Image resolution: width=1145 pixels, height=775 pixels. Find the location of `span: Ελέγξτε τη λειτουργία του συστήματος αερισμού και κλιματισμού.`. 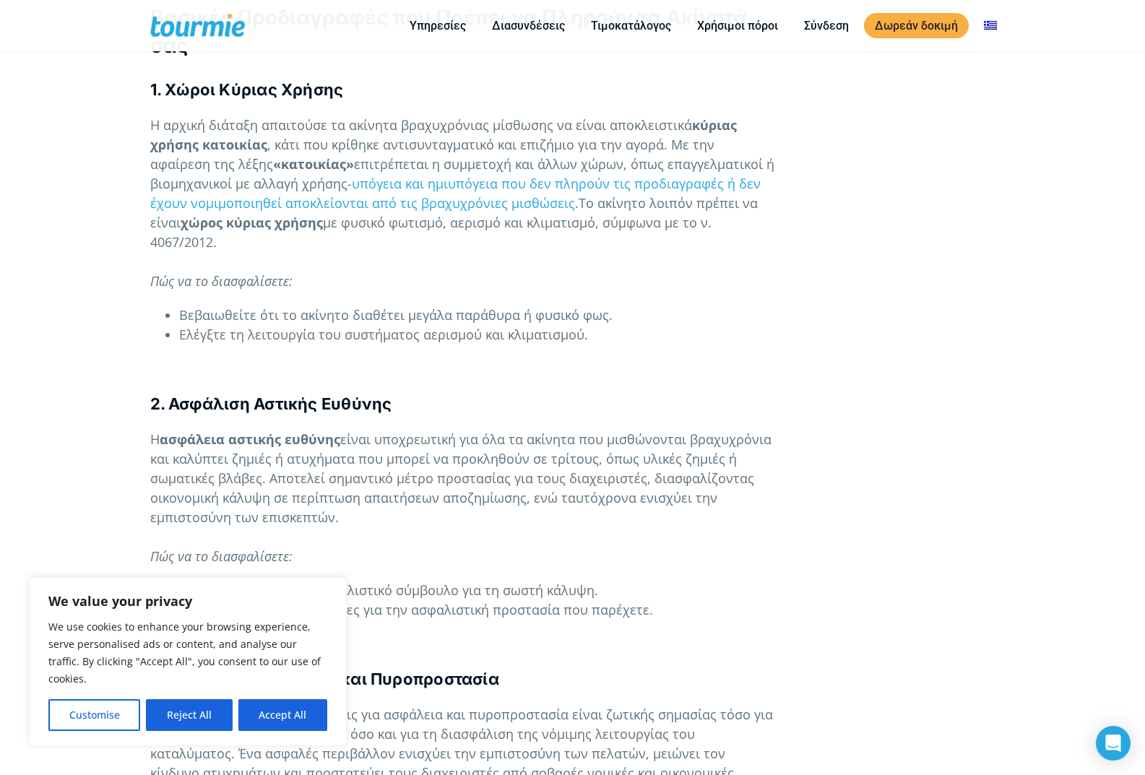

span: Ελέγξτε τη λειτουργία του συστήματος αερισμού και κλιματισμού. is located at coordinates (384, 334).